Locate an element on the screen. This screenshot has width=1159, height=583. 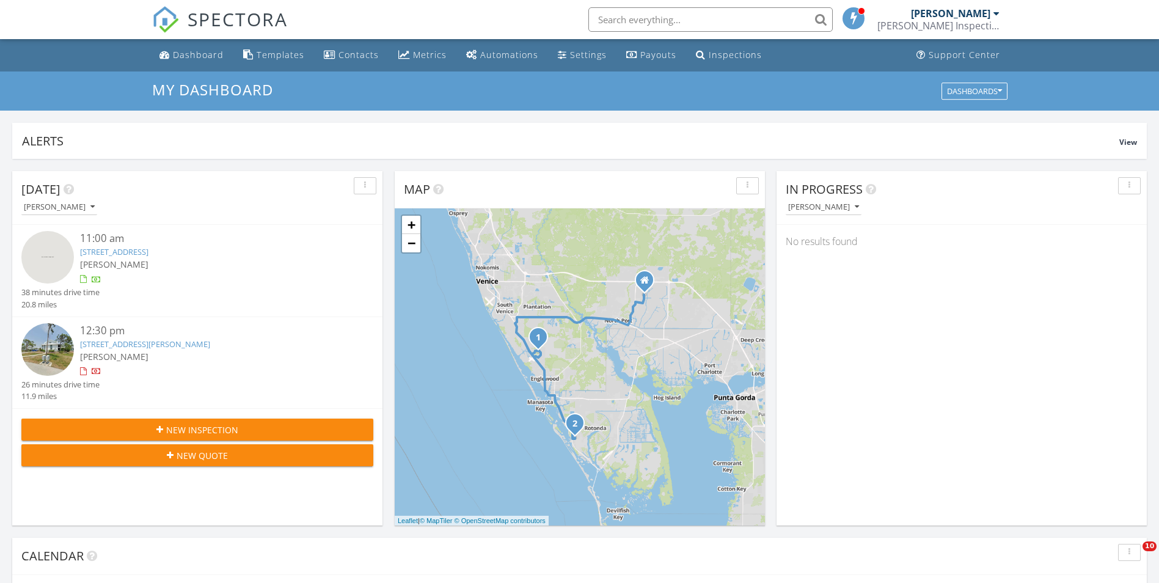
button: Dashboards is located at coordinates (974, 91).